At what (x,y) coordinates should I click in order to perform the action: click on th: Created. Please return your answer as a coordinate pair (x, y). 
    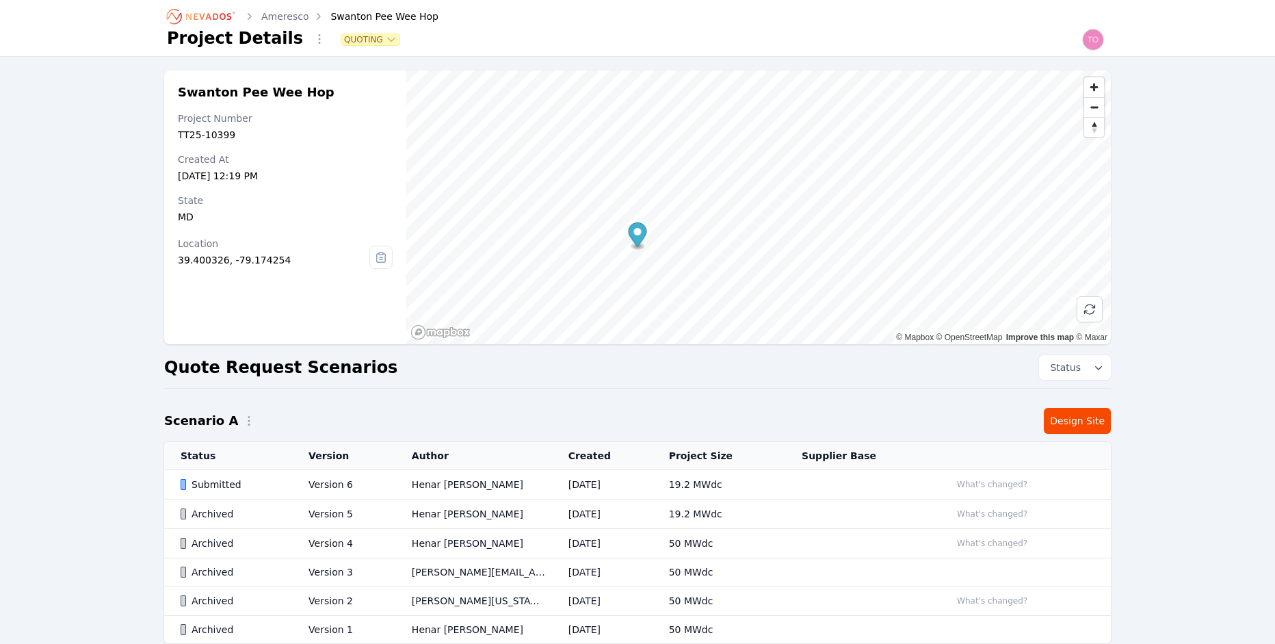
    Looking at the image, I should click on (602, 456).